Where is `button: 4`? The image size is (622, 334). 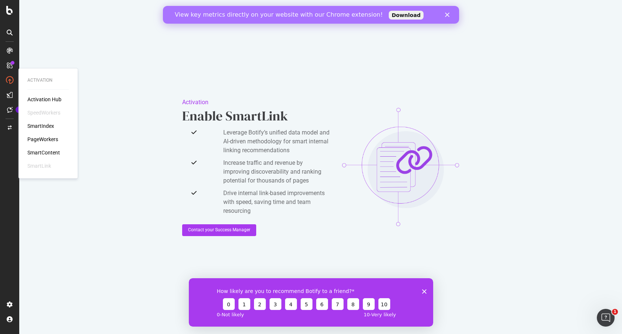
button: 4 is located at coordinates (102, 26).